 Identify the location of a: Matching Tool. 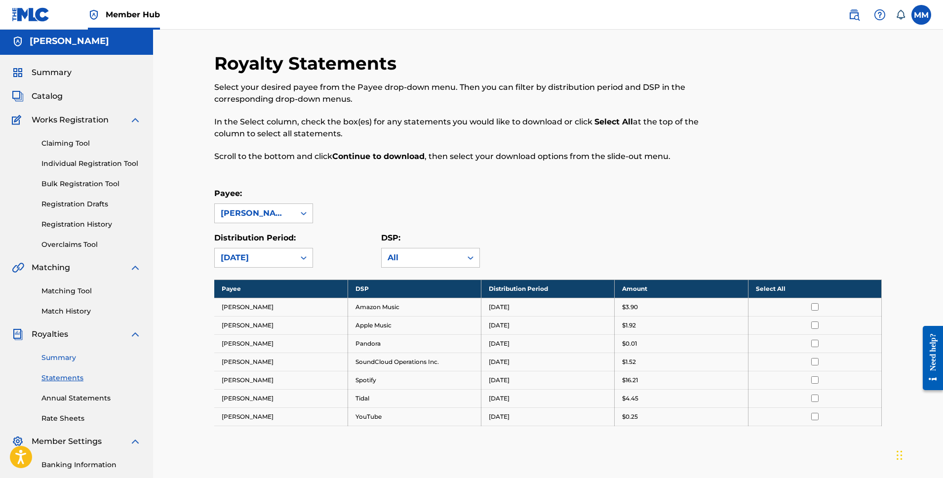
(91, 291).